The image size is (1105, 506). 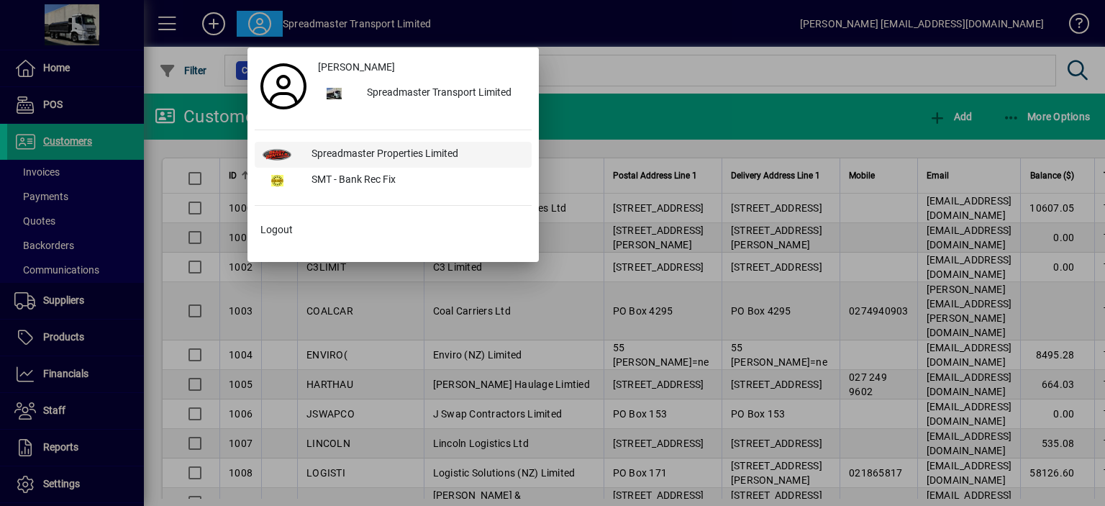 I want to click on button: SMT - Bank Rec Fix, so click(x=393, y=181).